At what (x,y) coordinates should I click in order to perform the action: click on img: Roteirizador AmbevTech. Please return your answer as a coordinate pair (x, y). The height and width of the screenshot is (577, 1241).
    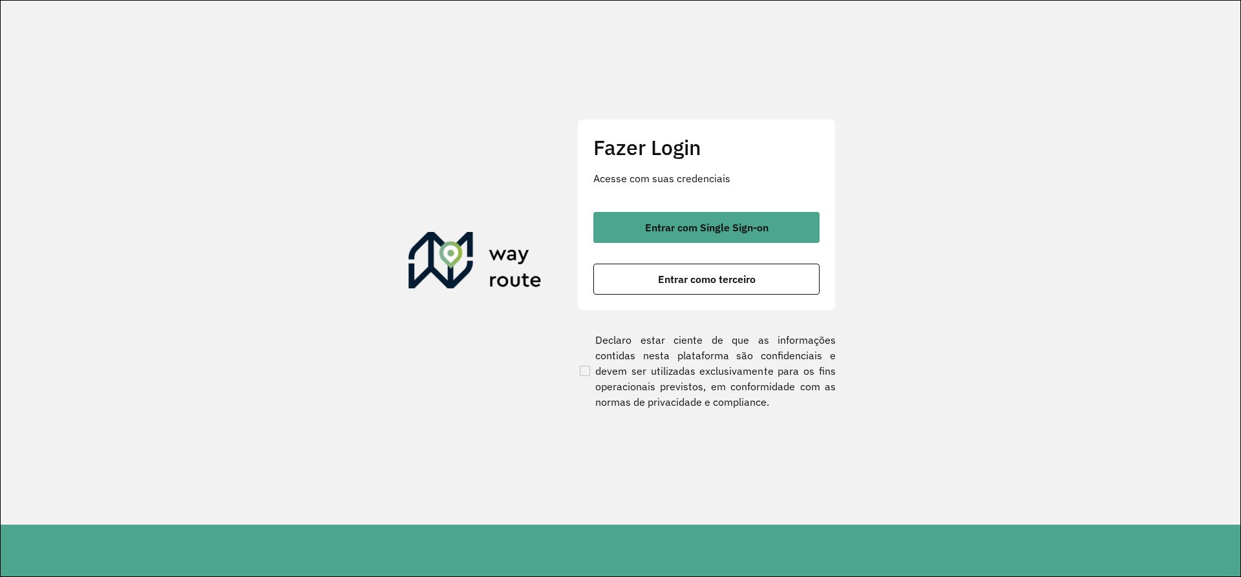
    Looking at the image, I should click on (475, 263).